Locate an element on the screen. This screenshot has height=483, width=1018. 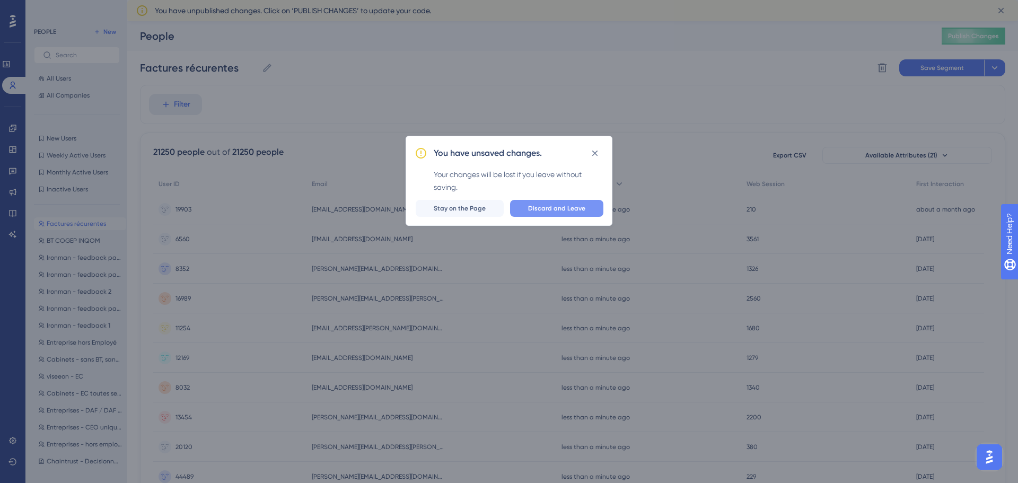
span: Discard and Leave is located at coordinates (557, 208).